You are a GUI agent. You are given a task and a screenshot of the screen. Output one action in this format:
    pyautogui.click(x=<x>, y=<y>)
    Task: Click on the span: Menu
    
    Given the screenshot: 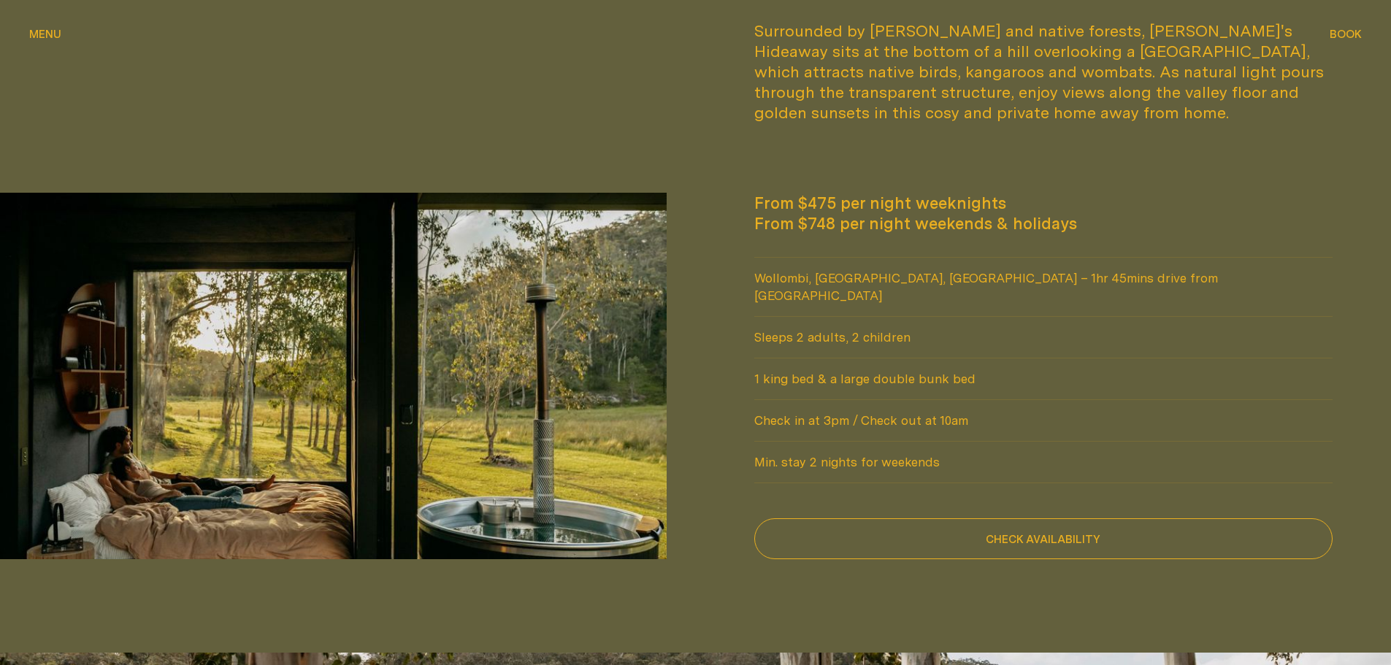 What is the action you would take?
    pyautogui.click(x=45, y=34)
    